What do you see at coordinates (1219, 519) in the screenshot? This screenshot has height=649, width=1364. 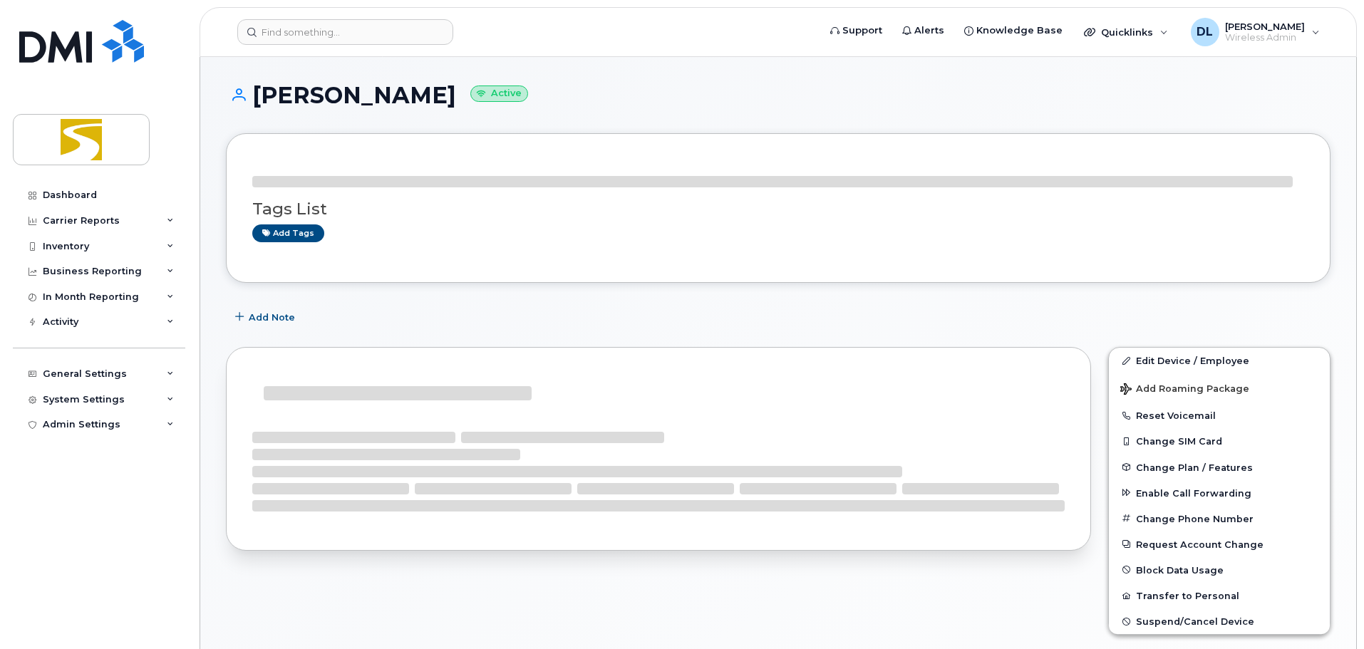 I see `button: Change Phone Number` at bounding box center [1219, 519].